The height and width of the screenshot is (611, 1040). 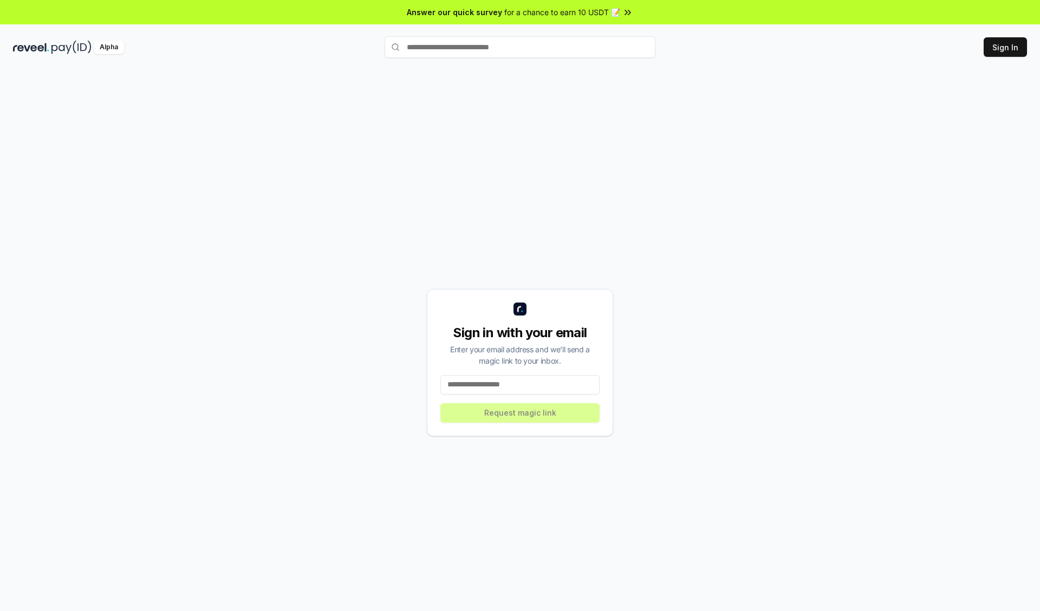 What do you see at coordinates (1005, 47) in the screenshot?
I see `button: Sign In` at bounding box center [1005, 47].